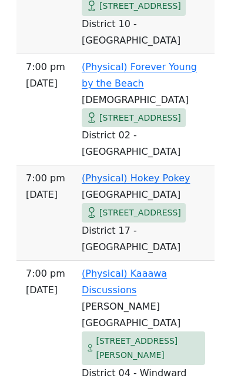 The height and width of the screenshot is (385, 231). I want to click on td: District 04 - Windward, so click(115, 373).